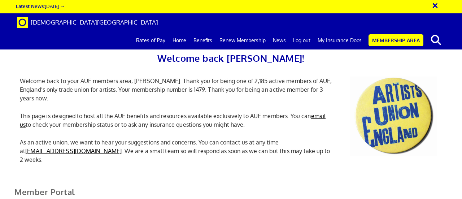  What do you see at coordinates (203, 40) in the screenshot?
I see `a: Benefits` at bounding box center [203, 40].